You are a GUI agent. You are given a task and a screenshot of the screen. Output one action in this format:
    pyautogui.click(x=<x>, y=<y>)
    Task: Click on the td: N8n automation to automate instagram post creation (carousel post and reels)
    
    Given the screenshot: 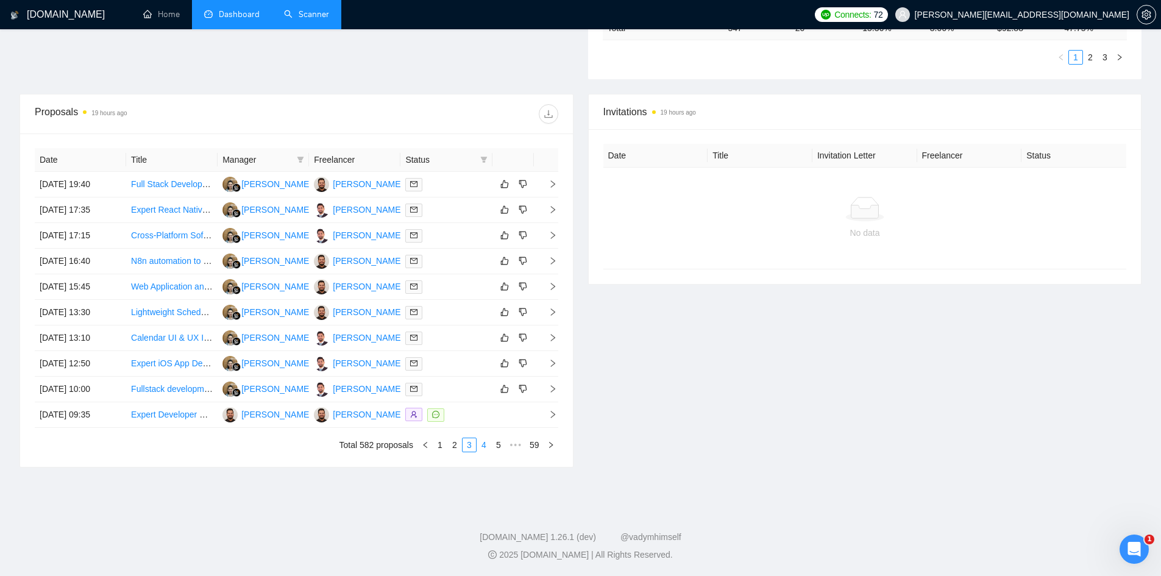 What is the action you would take?
    pyautogui.click(x=172, y=261)
    